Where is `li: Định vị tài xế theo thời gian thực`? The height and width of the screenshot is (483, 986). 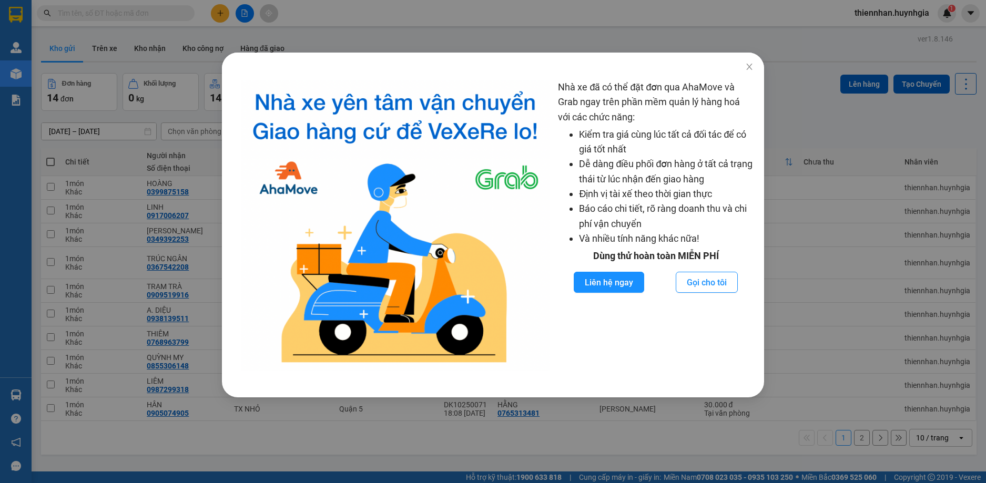
li: Định vị tài xế theo thời gian thực is located at coordinates (666, 194).